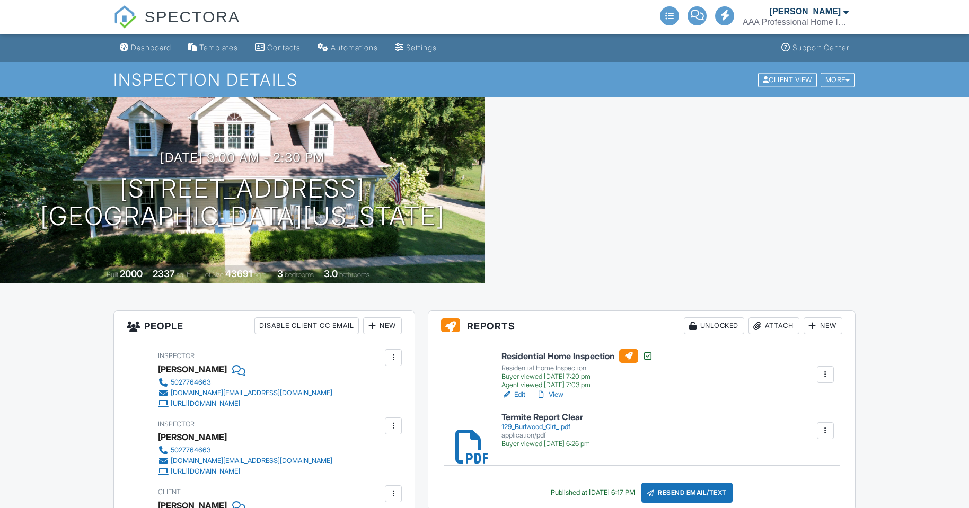  Describe the element at coordinates (838, 80) in the screenshot. I see `div: More` at that location.